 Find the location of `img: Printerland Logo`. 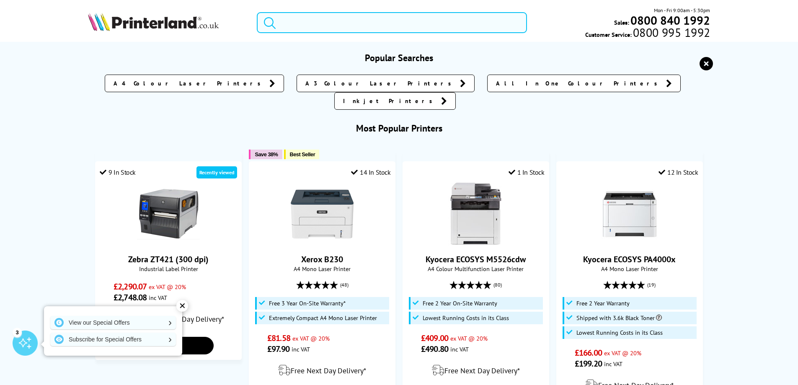

img: Printerland Logo is located at coordinates (153, 22).